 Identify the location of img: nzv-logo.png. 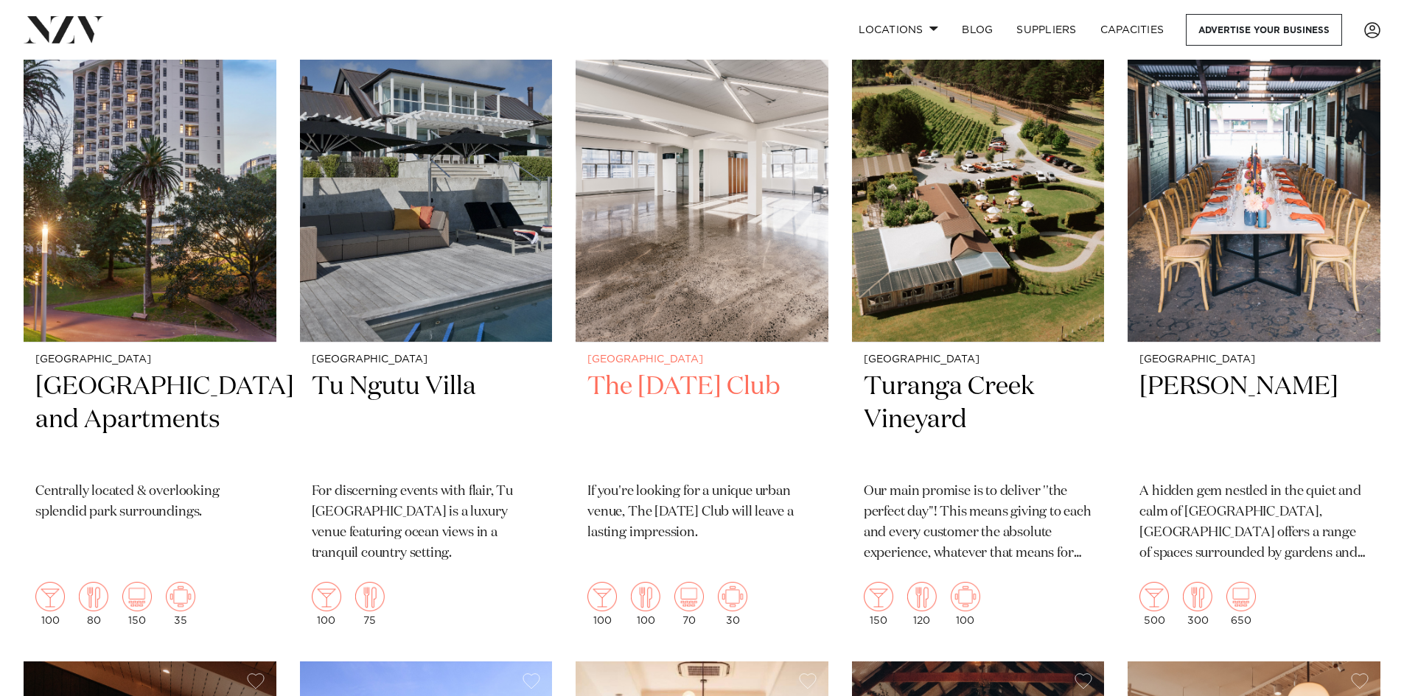
(63, 29).